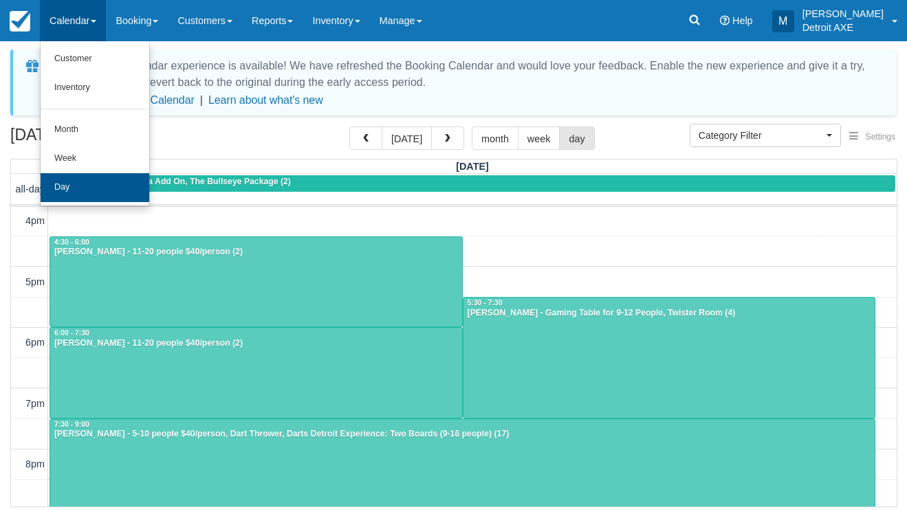 This screenshot has height=510, width=907. Describe the element at coordinates (725, 21) in the screenshot. I see `i: Help` at that location.